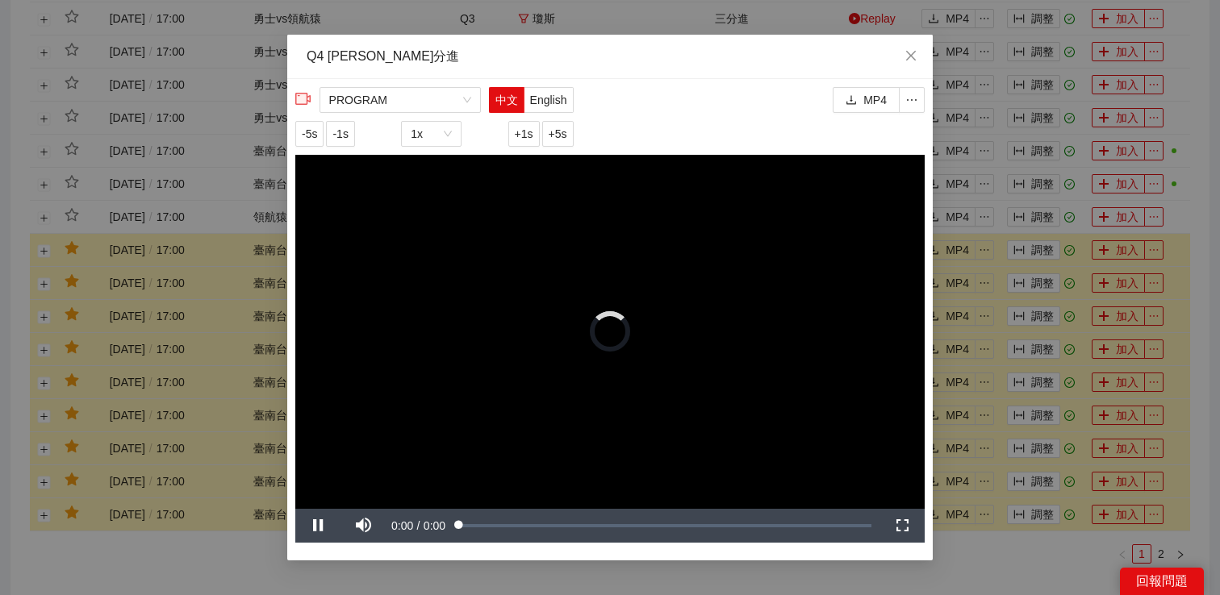 This screenshot has height=595, width=1220. What do you see at coordinates (665, 526) in the screenshot?
I see `div: Progress Bar` at bounding box center [665, 526].